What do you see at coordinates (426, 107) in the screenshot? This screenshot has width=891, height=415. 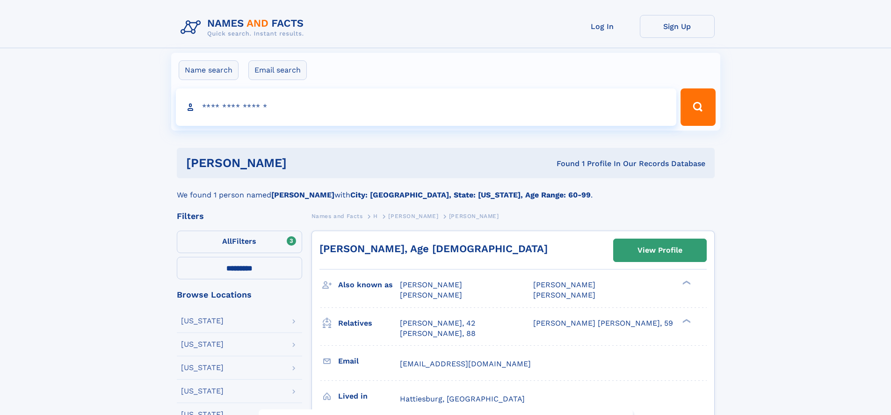 I see `input: search input` at bounding box center [426, 107].